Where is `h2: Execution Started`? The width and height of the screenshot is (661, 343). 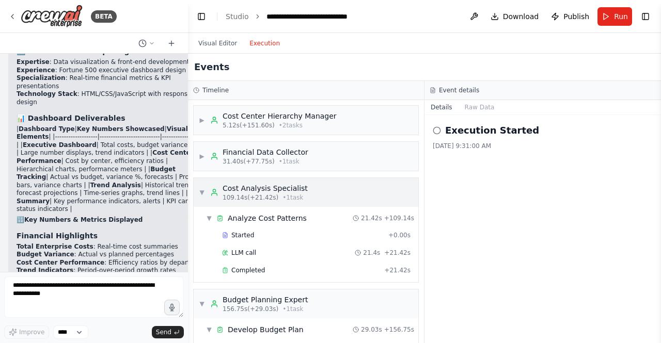
h2: Execution Started is located at coordinates (492, 131).